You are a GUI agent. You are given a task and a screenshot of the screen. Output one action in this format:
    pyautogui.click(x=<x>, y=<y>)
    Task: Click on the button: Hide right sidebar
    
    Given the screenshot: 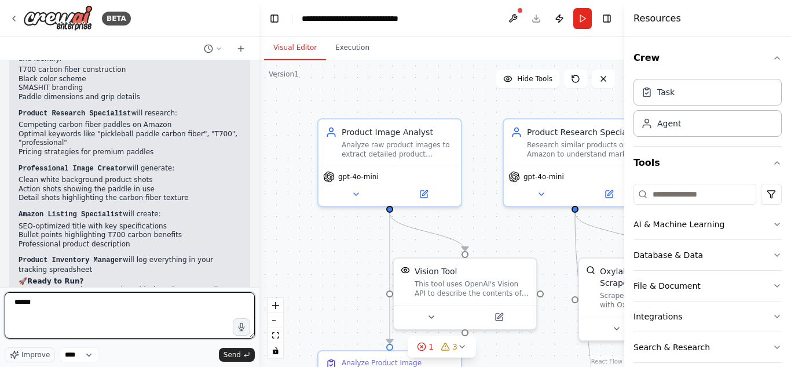 What is the action you would take?
    pyautogui.click(x=607, y=19)
    